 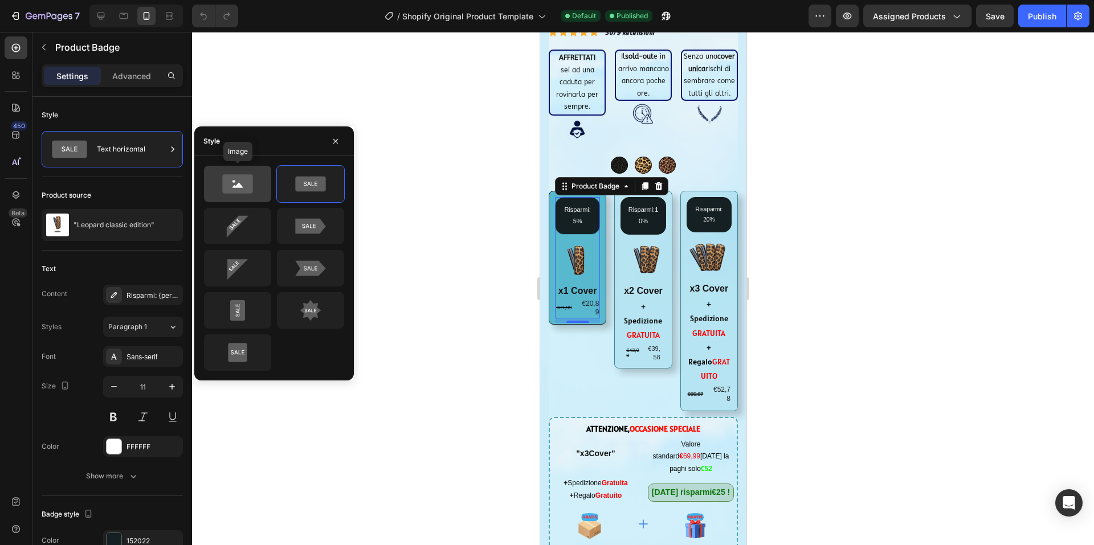 I want to click on div: FFFFFF, so click(x=153, y=447).